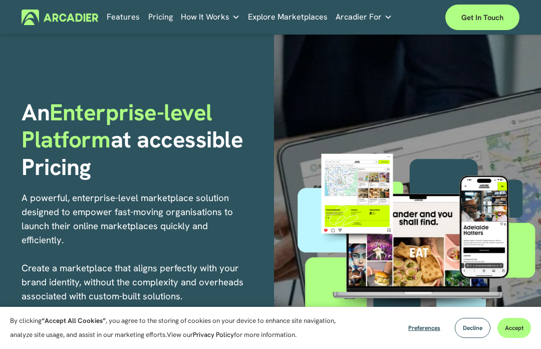  What do you see at coordinates (483, 17) in the screenshot?
I see `a: Get in touch` at bounding box center [483, 17].